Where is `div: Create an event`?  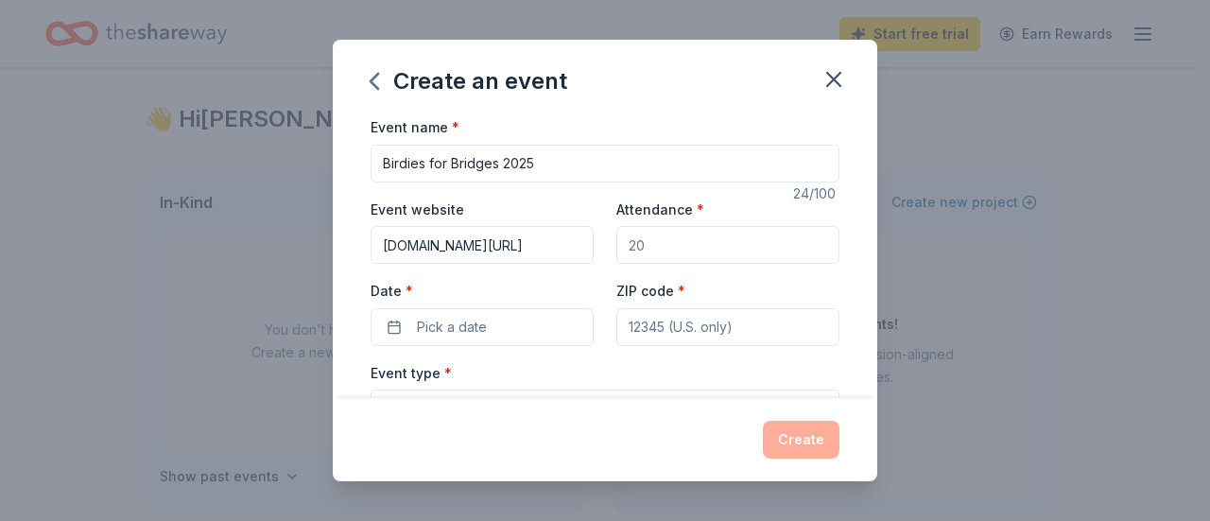
div: Create an event is located at coordinates (469, 81).